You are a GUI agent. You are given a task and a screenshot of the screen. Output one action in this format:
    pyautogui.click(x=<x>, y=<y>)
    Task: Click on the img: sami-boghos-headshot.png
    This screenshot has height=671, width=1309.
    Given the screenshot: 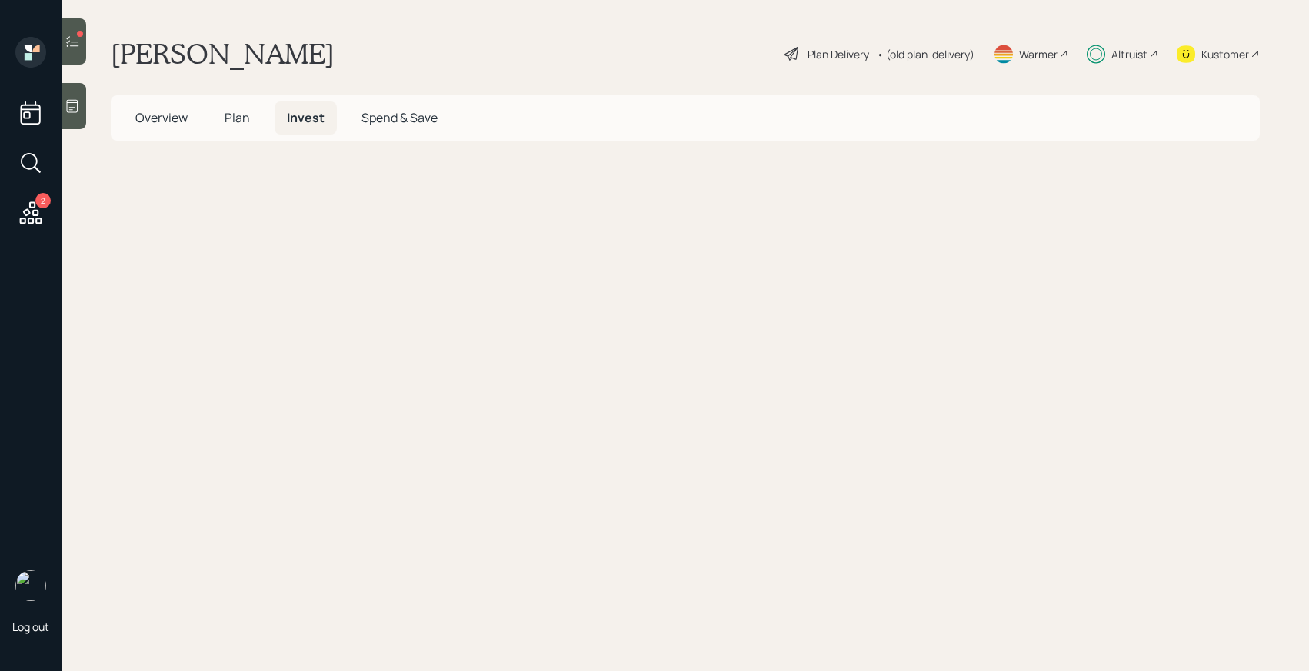 What is the action you would take?
    pyautogui.click(x=31, y=586)
    